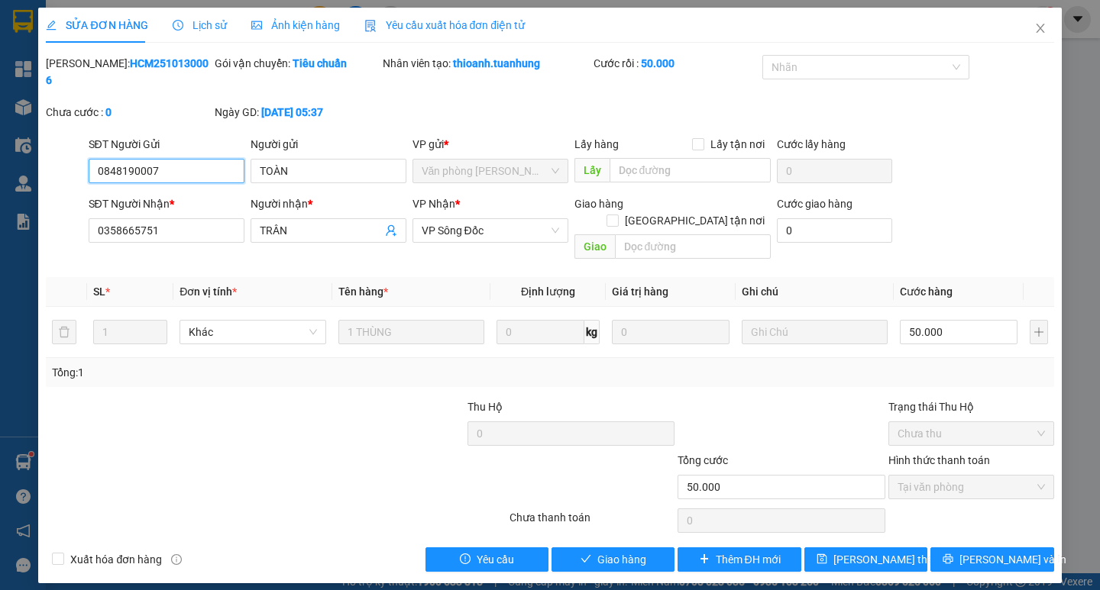 The height and width of the screenshot is (590, 1100). What do you see at coordinates (199, 25) in the screenshot?
I see `span: Lịch sử` at bounding box center [199, 25].